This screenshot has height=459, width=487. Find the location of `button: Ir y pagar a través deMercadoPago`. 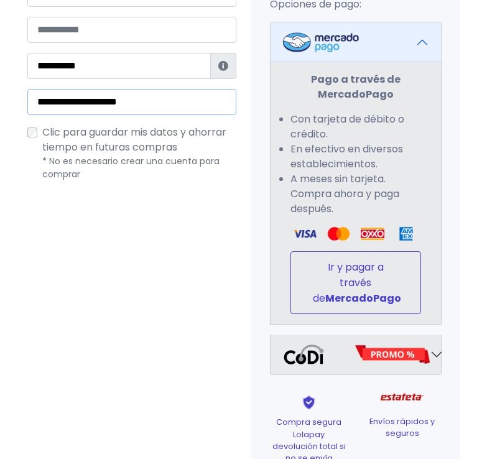

button: Ir y pagar a través deMercadoPago is located at coordinates (356, 282).